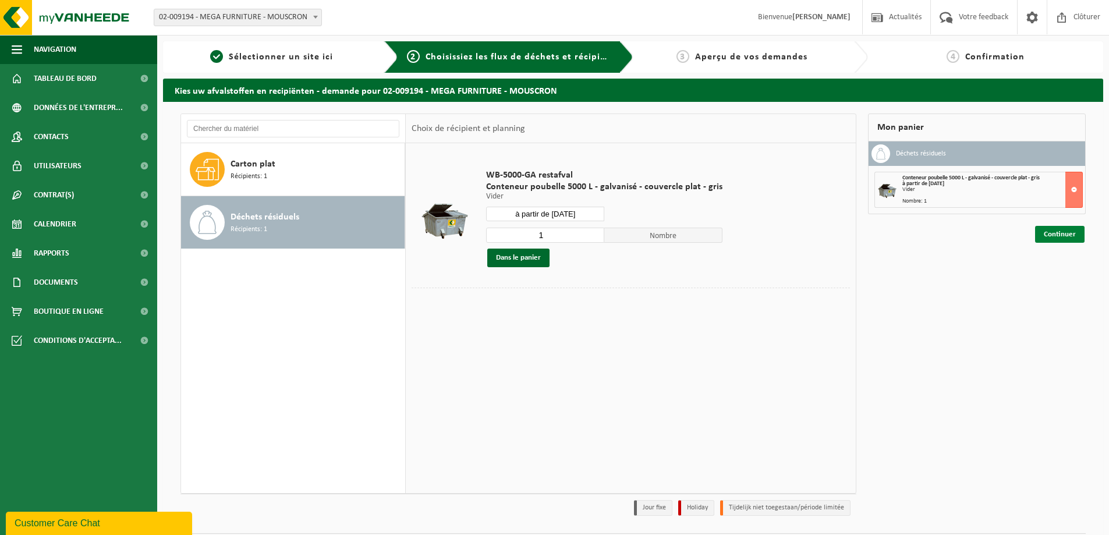 The width and height of the screenshot is (1109, 535). I want to click on div: Nombre: 1, so click(992, 201).